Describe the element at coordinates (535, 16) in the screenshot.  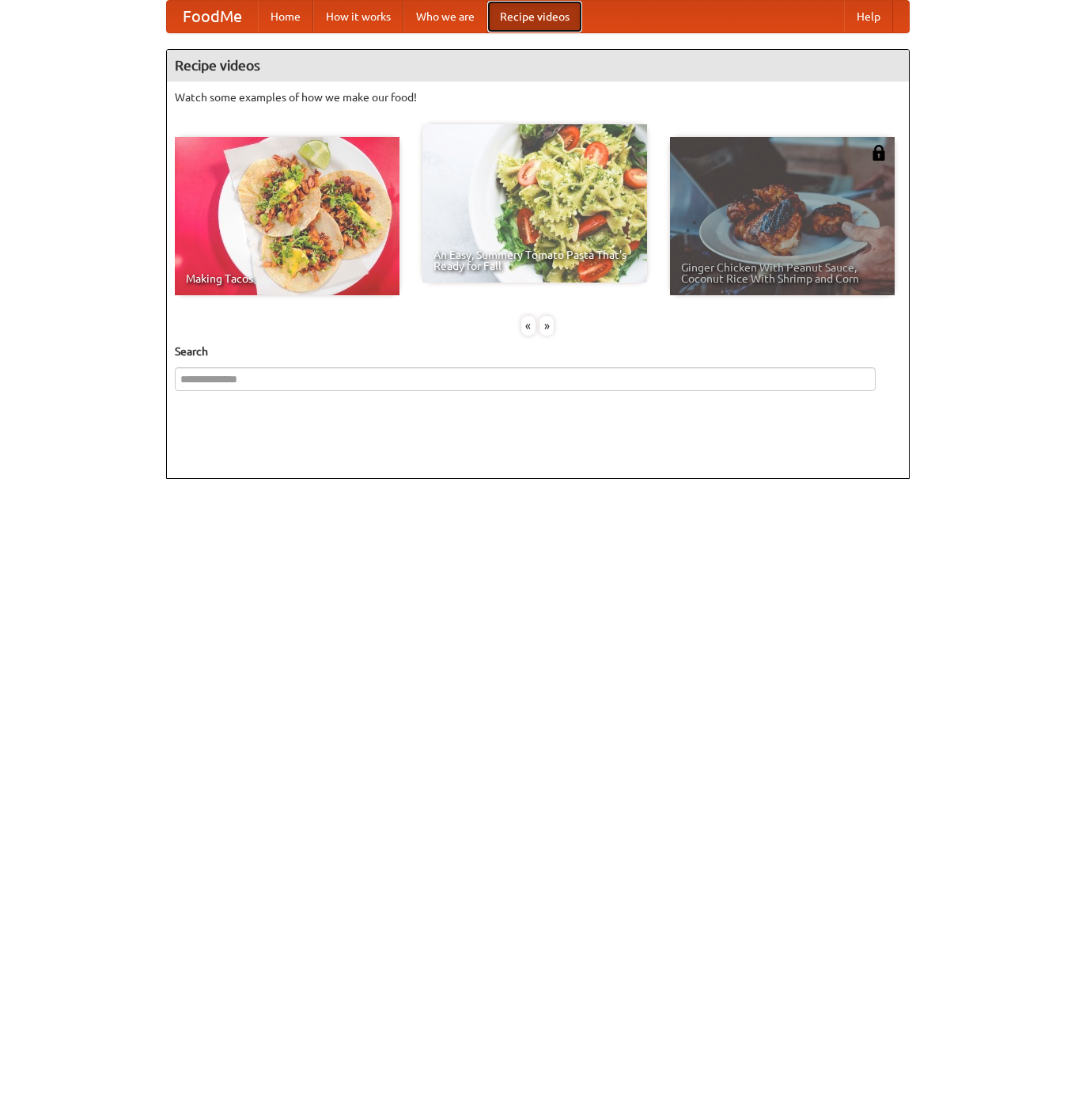
I see `a: Recipe videos` at that location.